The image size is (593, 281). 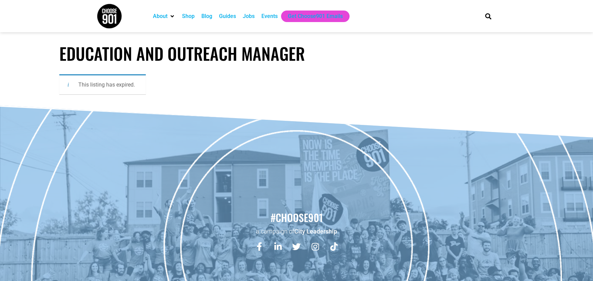 What do you see at coordinates (296, 231) in the screenshot?
I see `p: a campaign of` at bounding box center [296, 231].